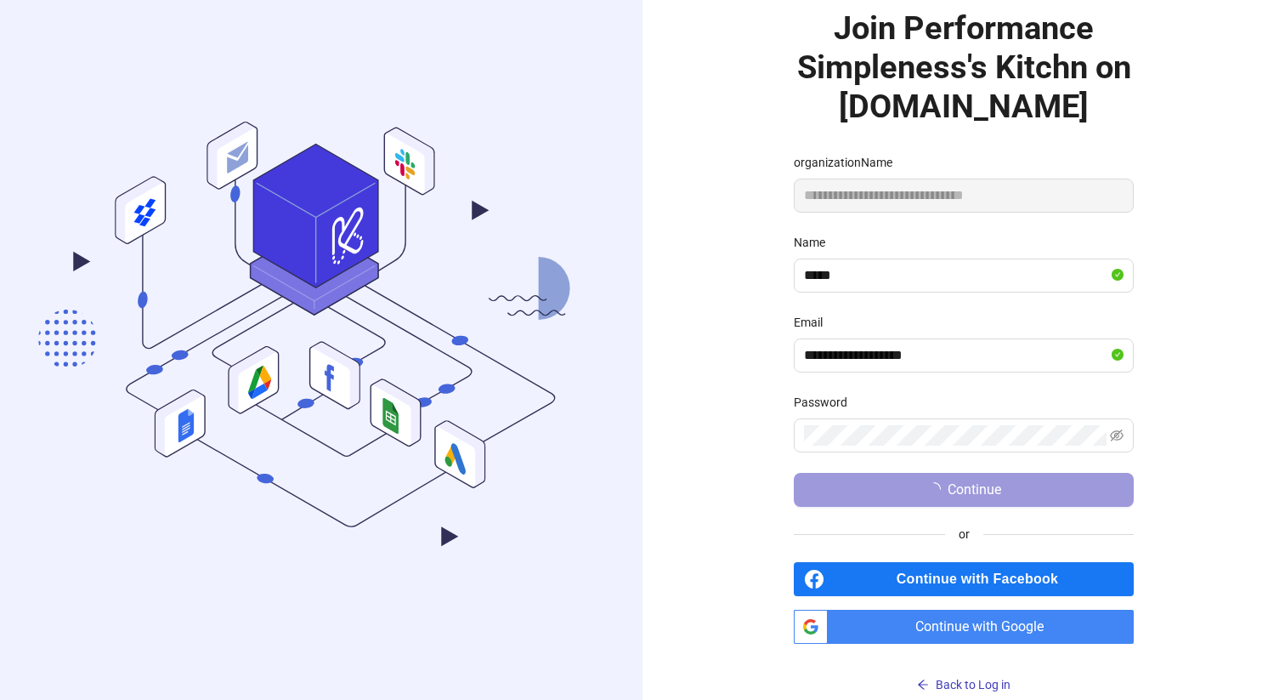 This screenshot has height=700, width=1285. Describe the element at coordinates (974, 490) in the screenshot. I see `span: Continue` at that location.